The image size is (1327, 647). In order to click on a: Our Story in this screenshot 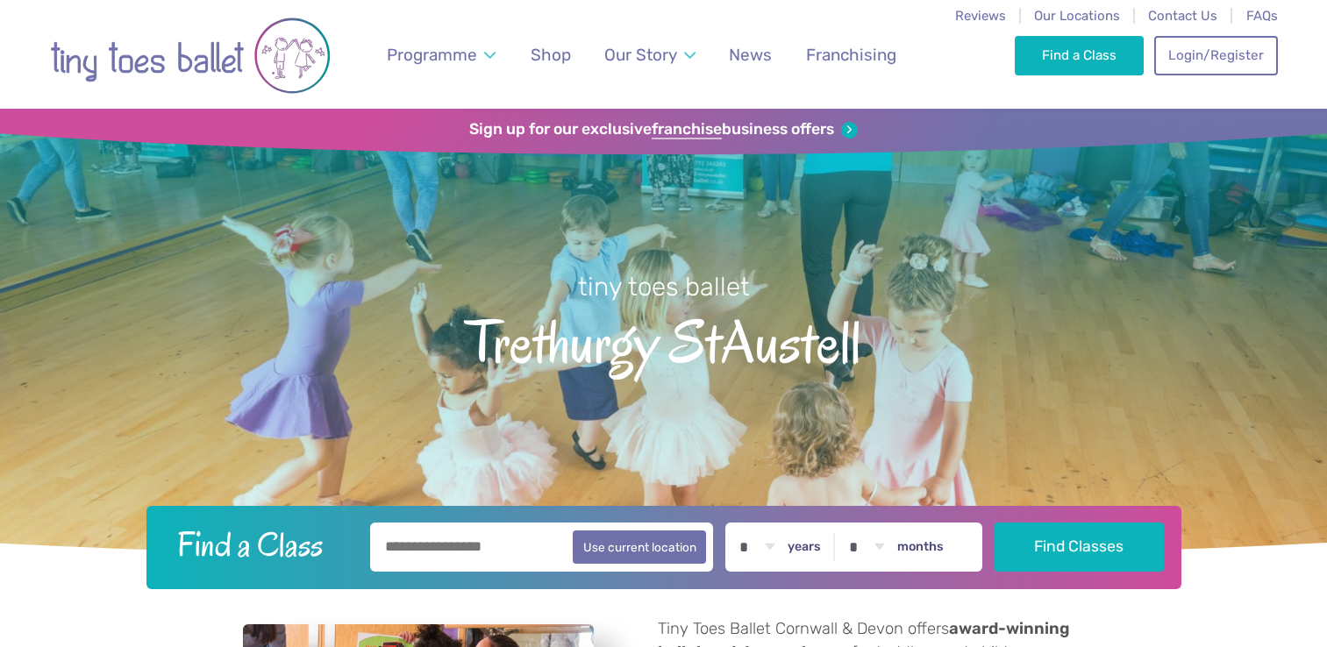, I will do `click(649, 54)`.